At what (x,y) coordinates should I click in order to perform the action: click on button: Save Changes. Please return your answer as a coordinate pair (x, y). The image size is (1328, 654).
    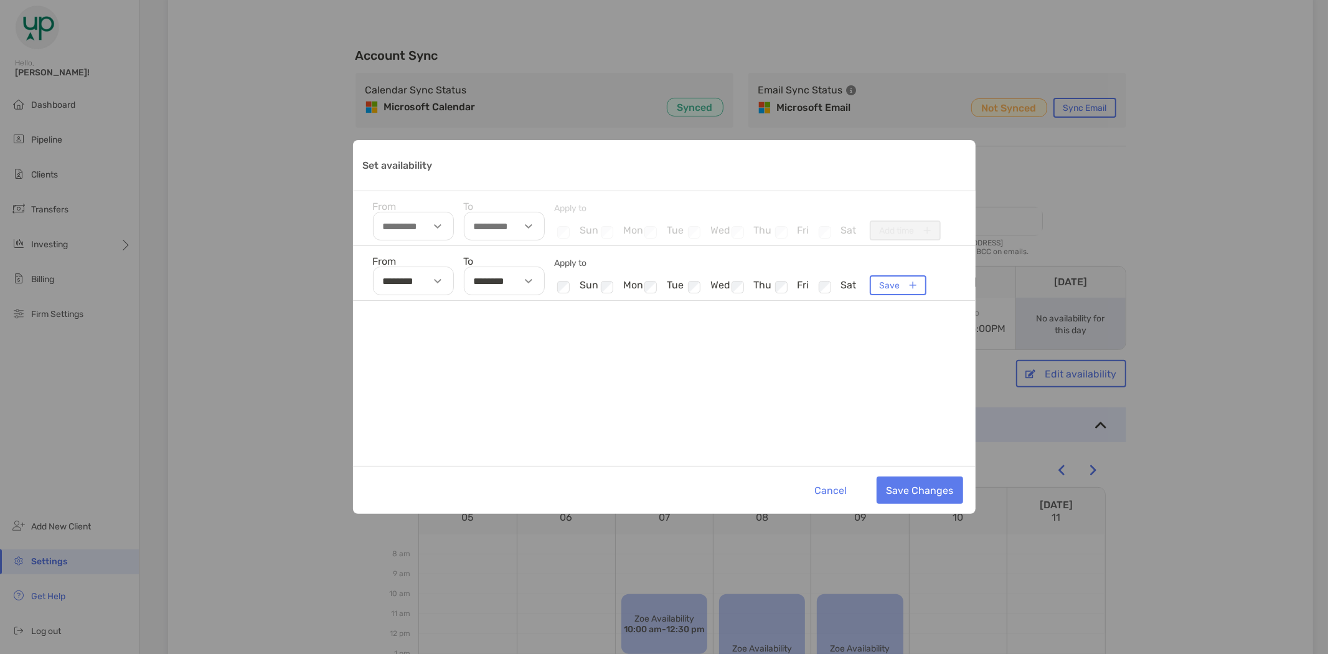
    Looking at the image, I should click on (920, 490).